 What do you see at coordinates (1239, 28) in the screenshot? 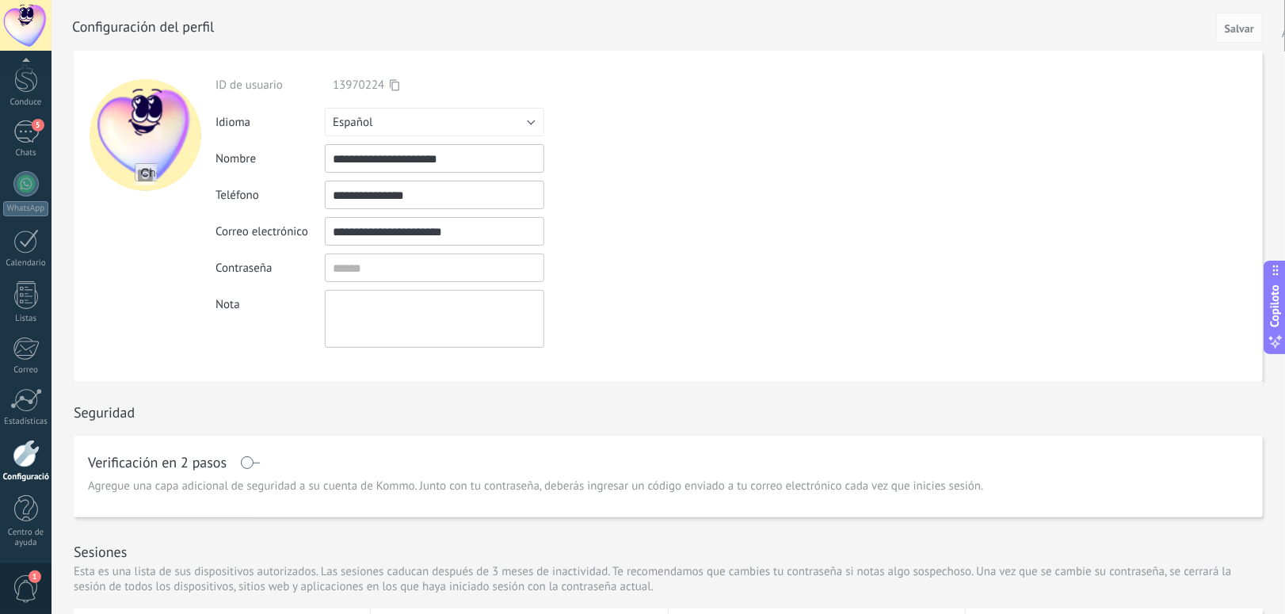
I see `button: Salvar` at bounding box center [1239, 28].